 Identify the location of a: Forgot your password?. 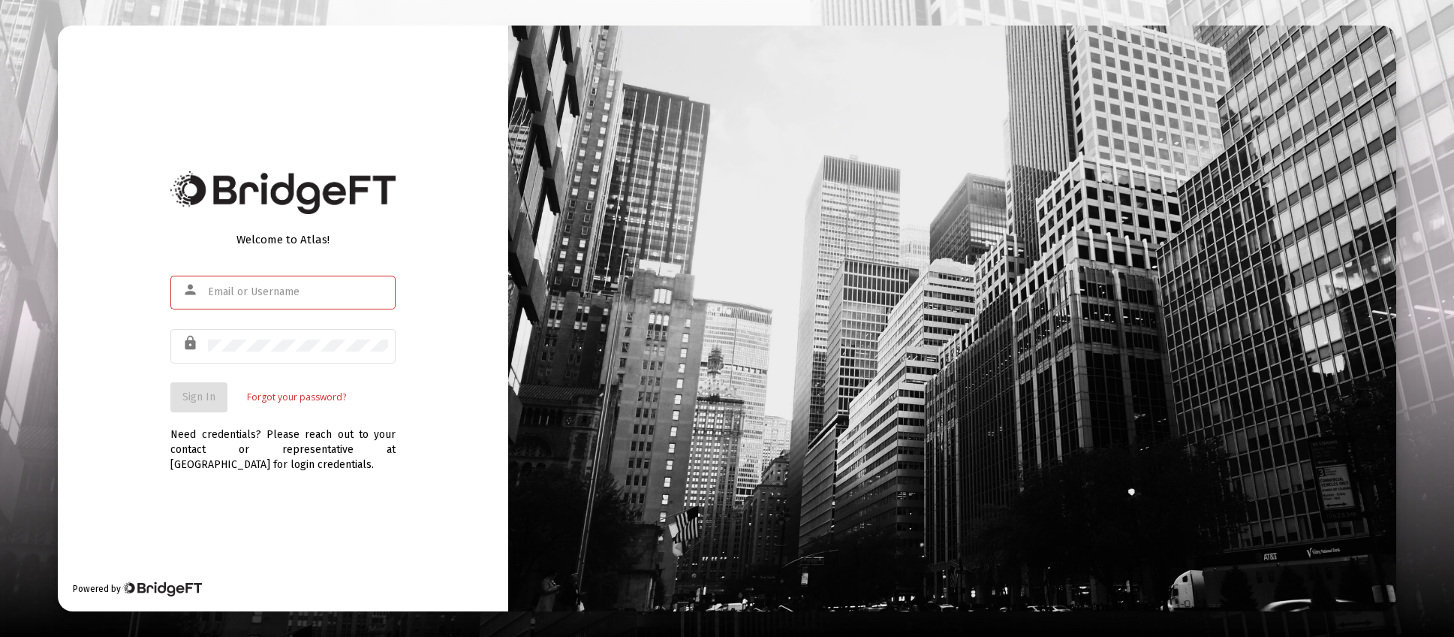
(297, 397).